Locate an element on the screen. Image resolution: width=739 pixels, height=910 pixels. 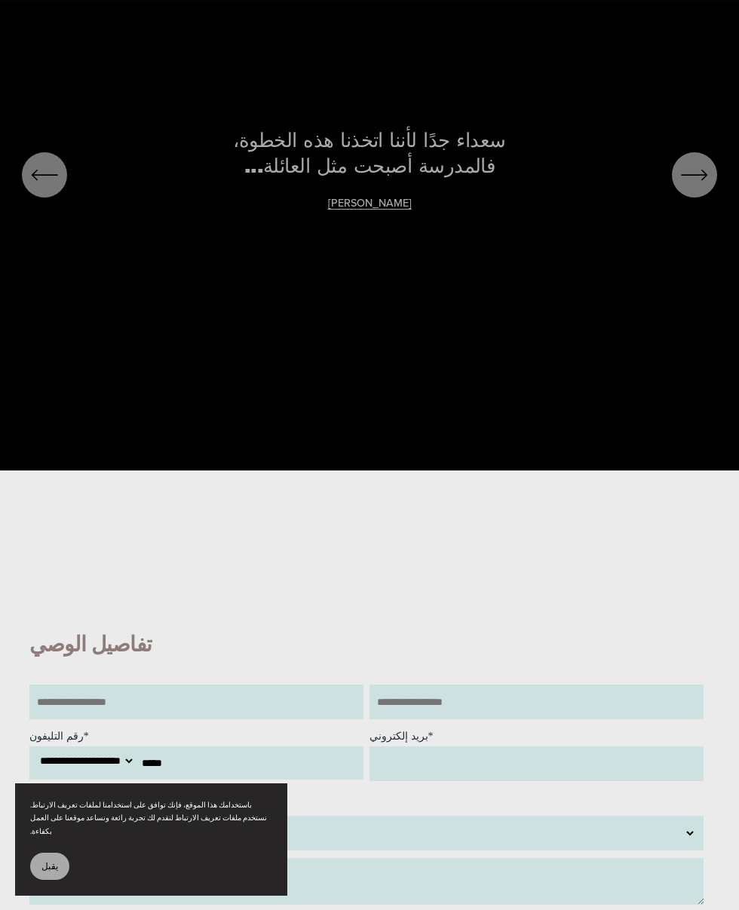
font: يقبل is located at coordinates (50, 866).